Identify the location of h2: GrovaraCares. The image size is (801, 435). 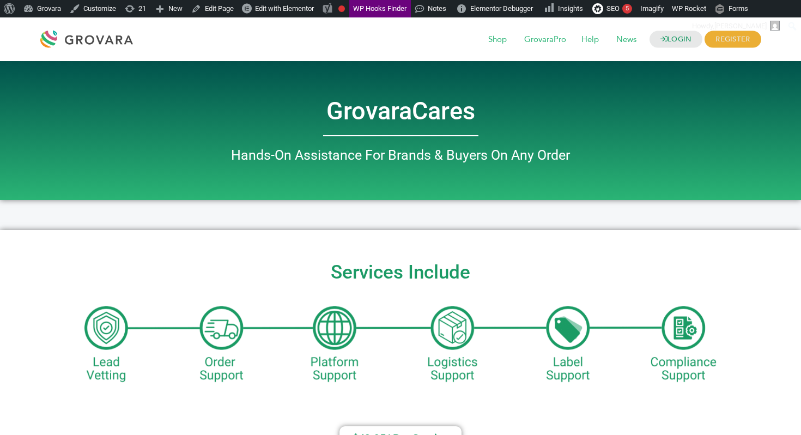
(401, 111).